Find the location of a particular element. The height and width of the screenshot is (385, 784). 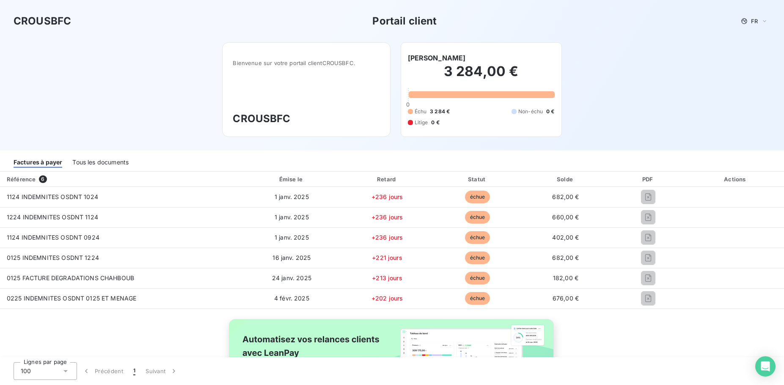

span: +202 jours is located at coordinates (387, 298).